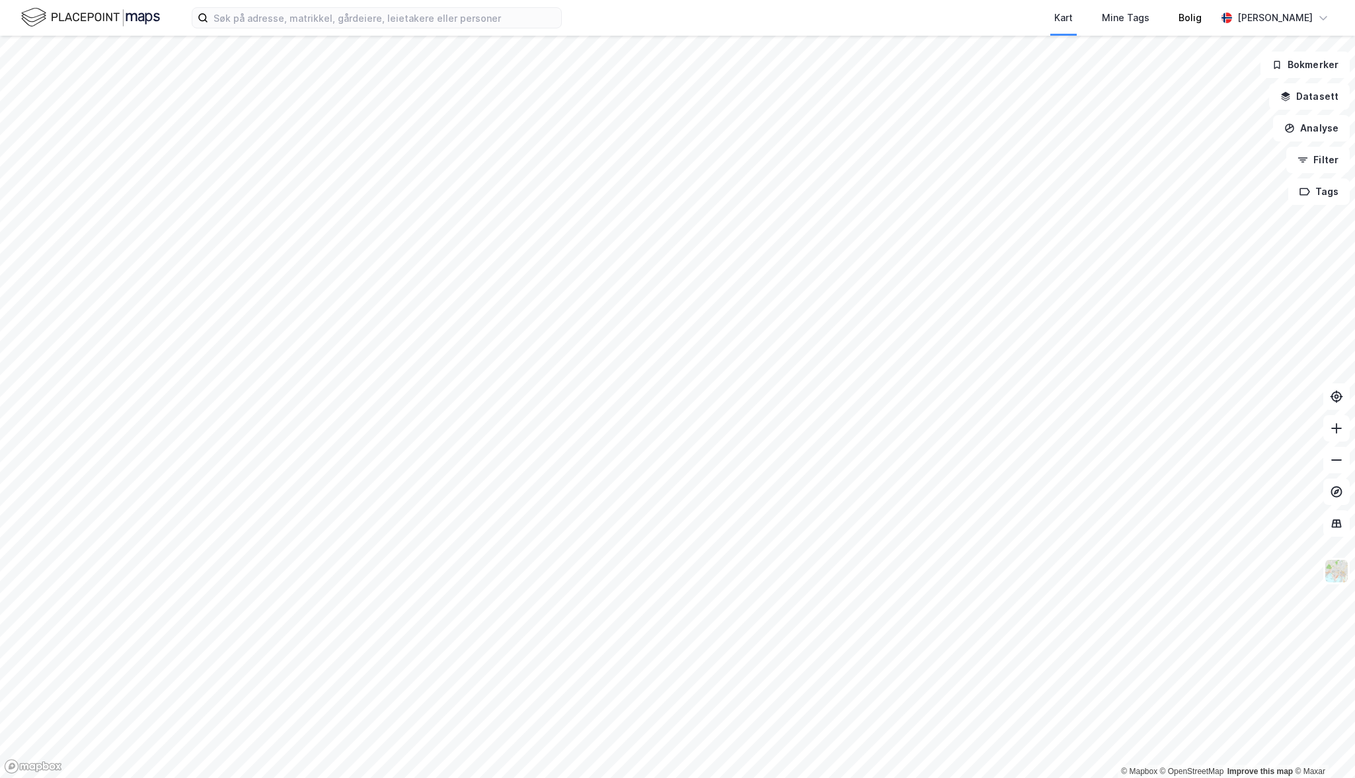 This screenshot has height=778, width=1355. Describe the element at coordinates (1063, 18) in the screenshot. I see `div: Kart` at that location.